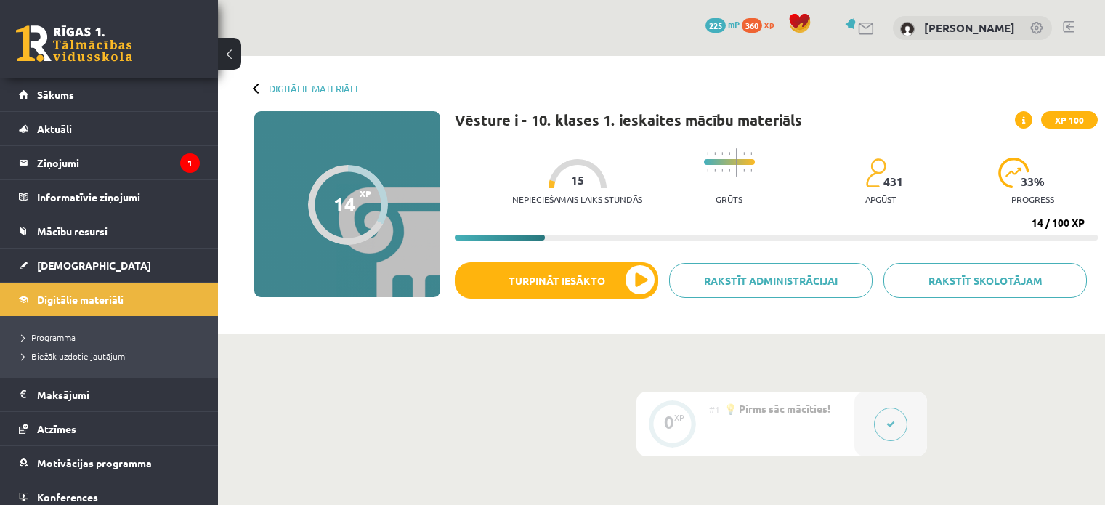 Image resolution: width=1105 pixels, height=505 pixels. I want to click on a: Biežāk uzdotie jautājumi, so click(113, 356).